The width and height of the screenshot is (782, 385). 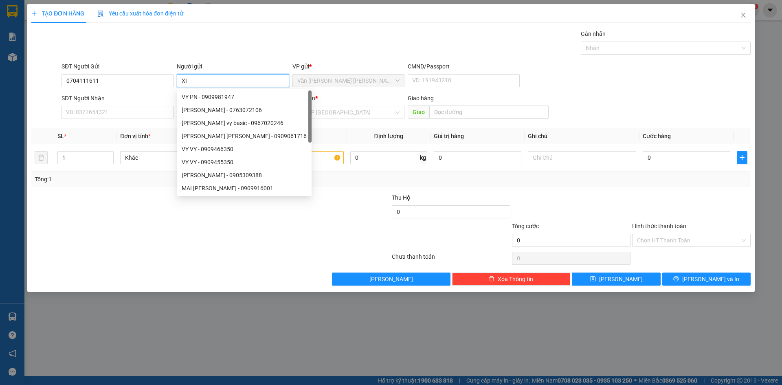 I want to click on div: thục vy basic - 0967020246, so click(x=244, y=123).